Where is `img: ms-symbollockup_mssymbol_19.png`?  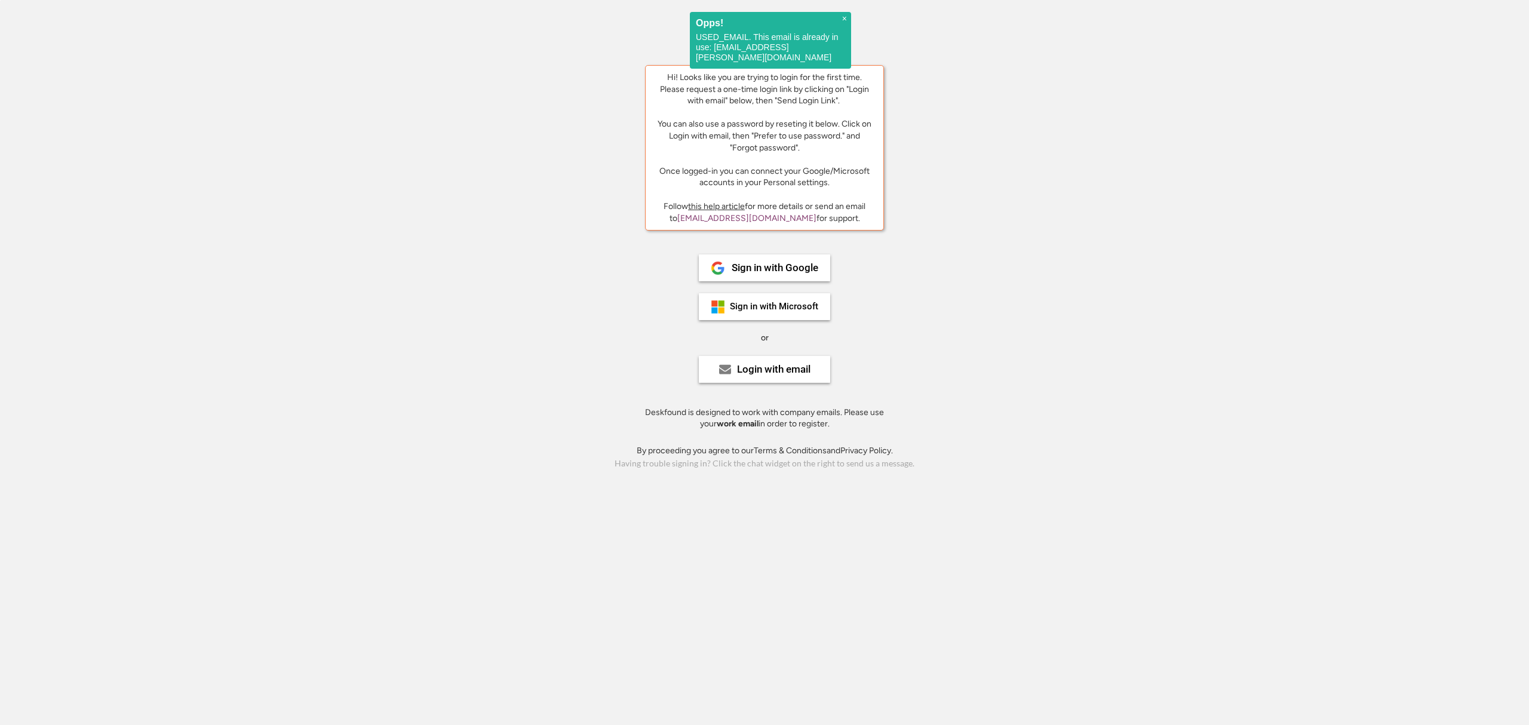 img: ms-symbollockup_mssymbol_19.png is located at coordinates (718, 307).